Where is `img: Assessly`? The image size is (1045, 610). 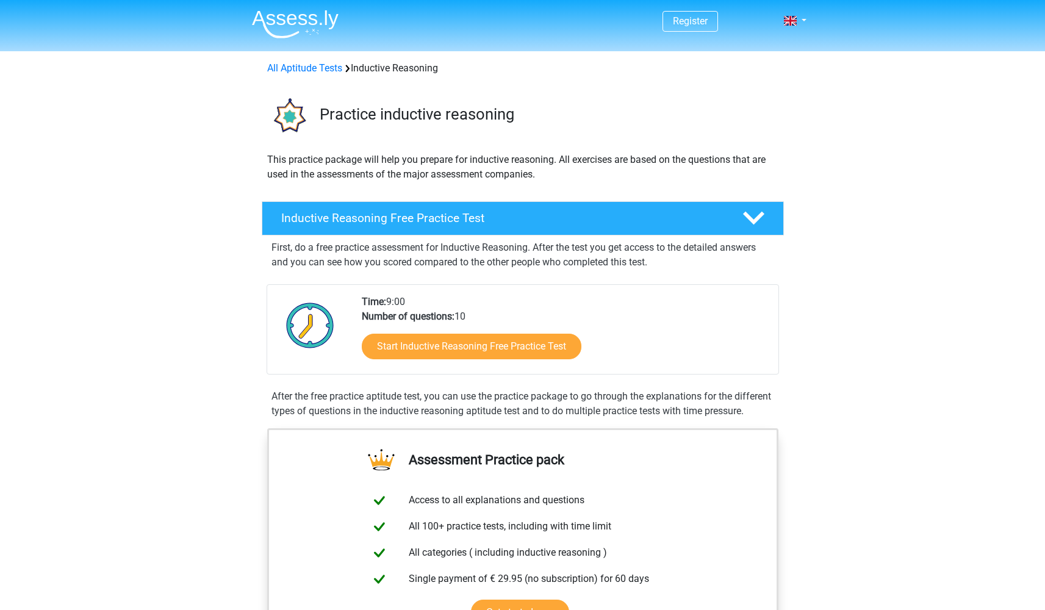
img: Assessly is located at coordinates (295, 24).